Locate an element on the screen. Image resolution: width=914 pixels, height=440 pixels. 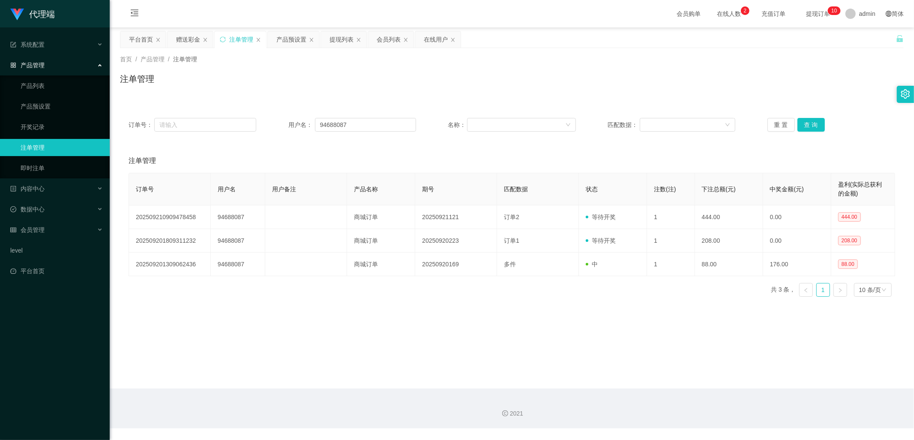
i: 图标: setting is located at coordinates (905, 94).